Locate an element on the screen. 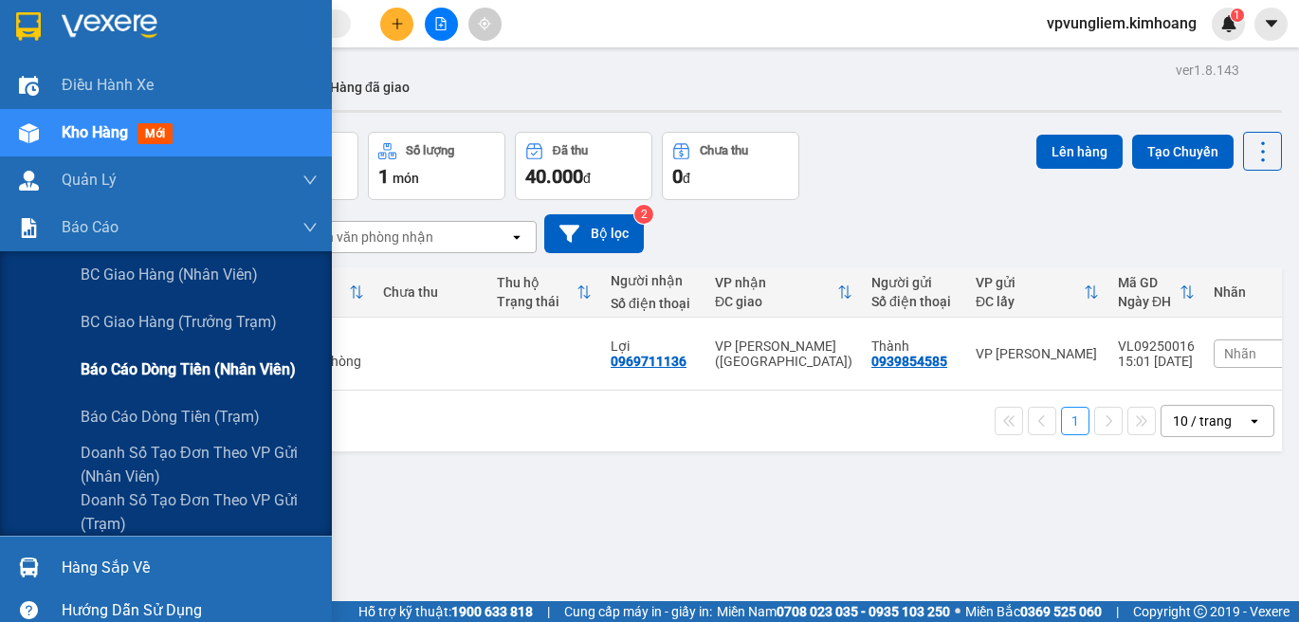 This screenshot has height=622, width=1299. img: logo-vxr is located at coordinates (28, 27).